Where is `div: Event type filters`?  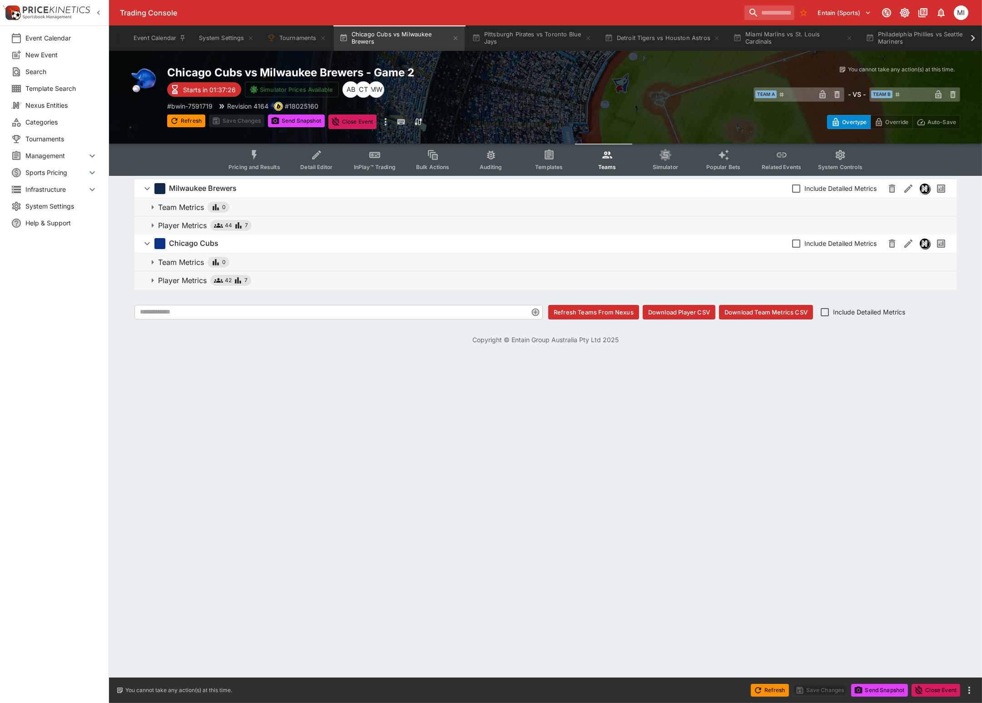 div: Event type filters is located at coordinates (545, 159).